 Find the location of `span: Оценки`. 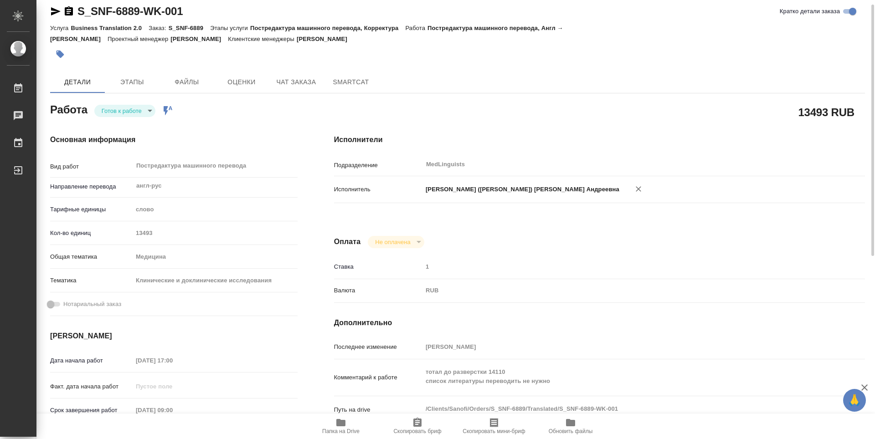

span: Оценки is located at coordinates (241, 82).